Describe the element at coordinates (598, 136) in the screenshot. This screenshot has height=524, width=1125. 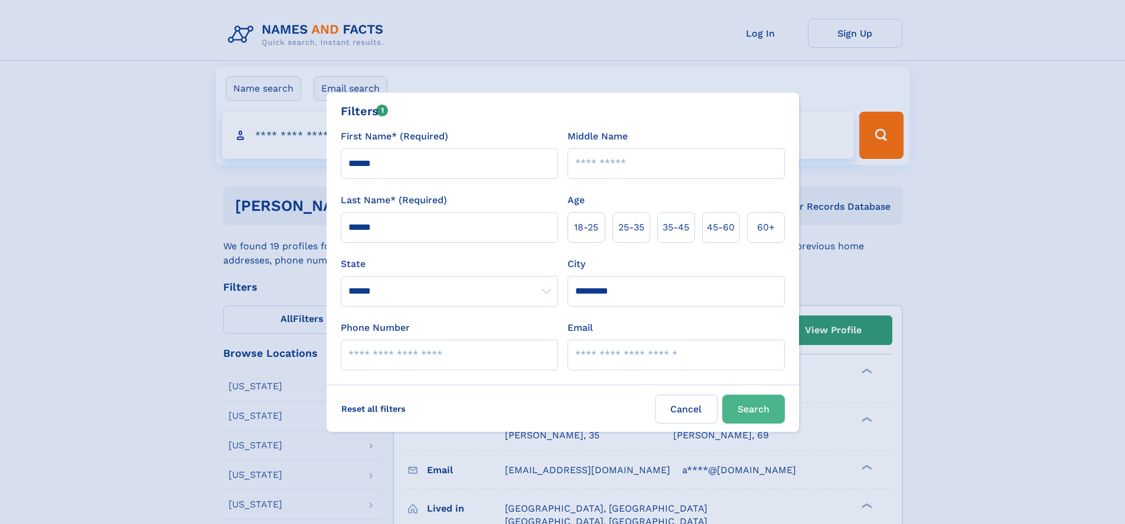
I see `label: Middle Name` at that location.